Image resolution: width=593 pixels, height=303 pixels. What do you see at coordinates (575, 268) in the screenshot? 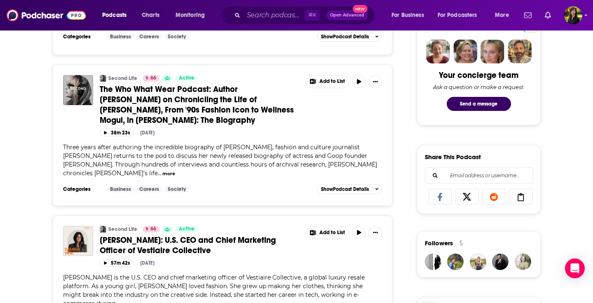
I see `div: Open Intercom Messenger` at bounding box center [575, 268].